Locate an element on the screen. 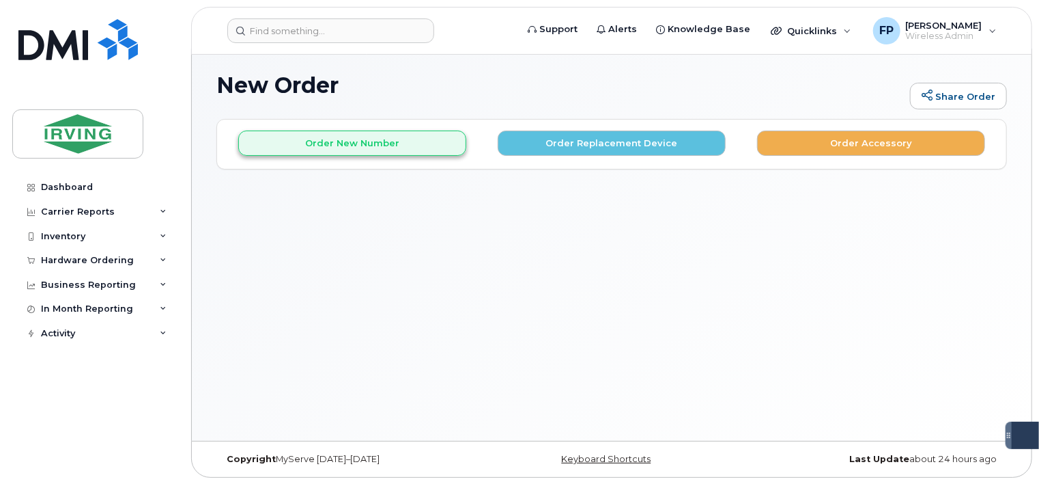  button: Order Accessory is located at coordinates (871, 143).